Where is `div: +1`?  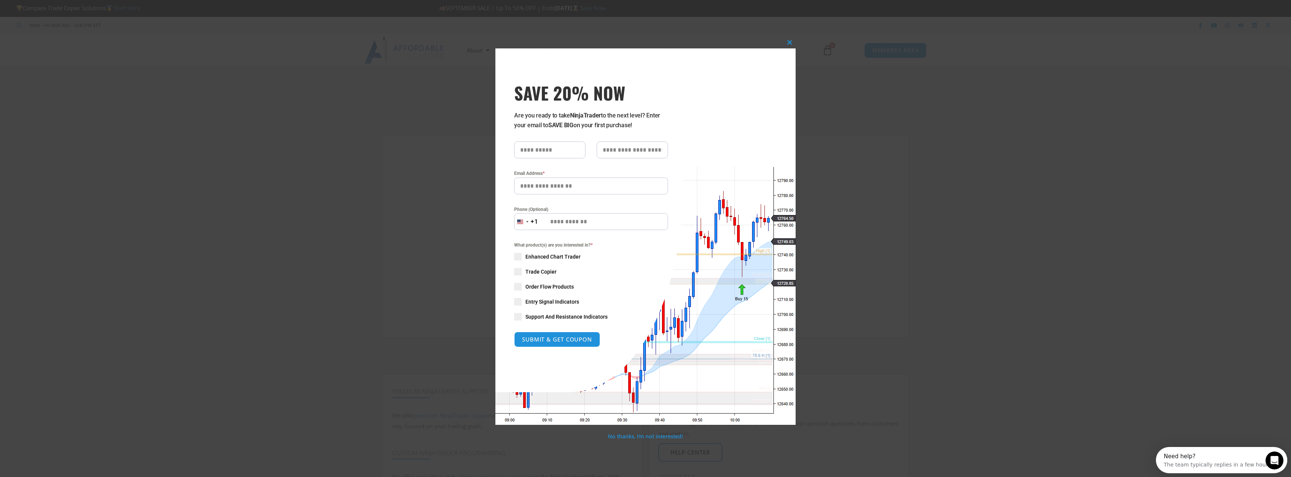 div: +1 is located at coordinates (534, 222).